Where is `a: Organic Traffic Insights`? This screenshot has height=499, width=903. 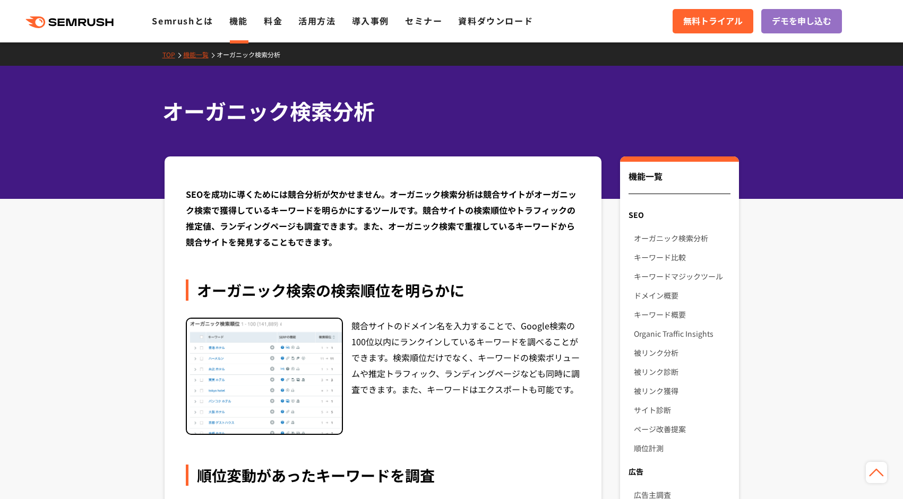 a: Organic Traffic Insights is located at coordinates (681, 334).